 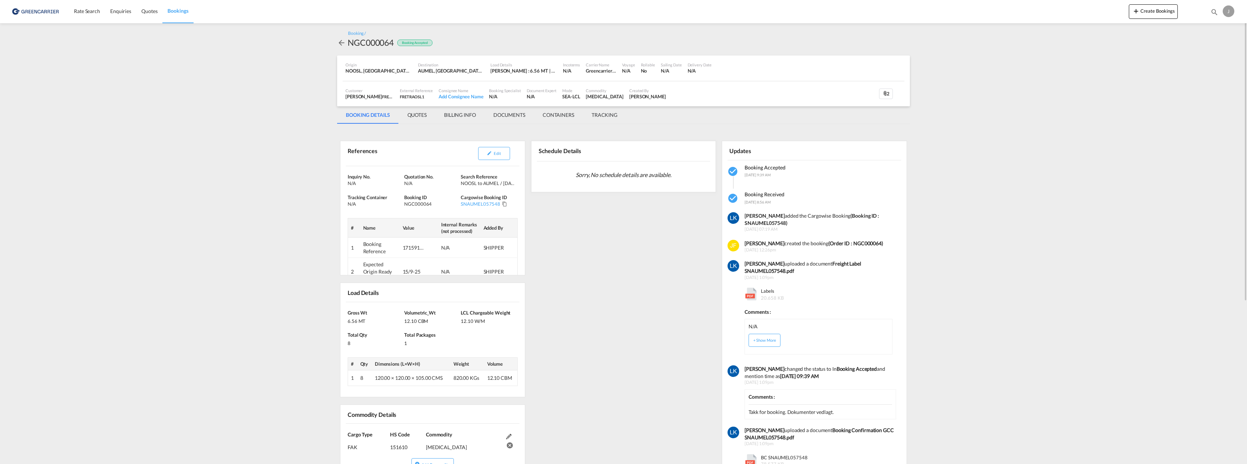 I want to click on div: Updates, so click(x=770, y=150).